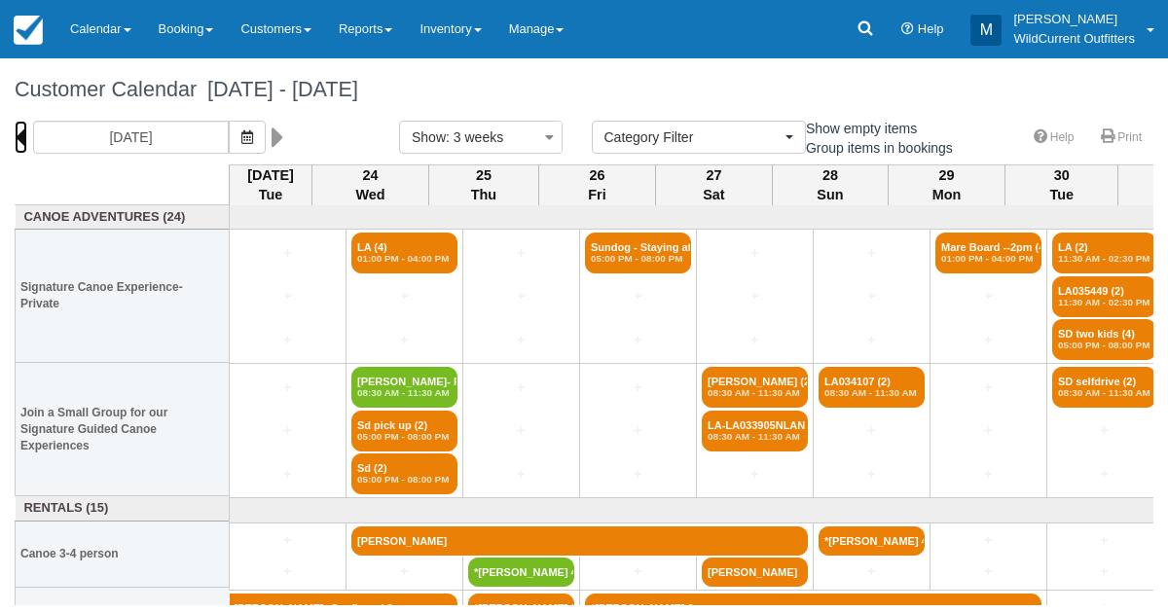  What do you see at coordinates (474, 137) in the screenshot?
I see `span: : 3 weeks` at bounding box center [474, 137].